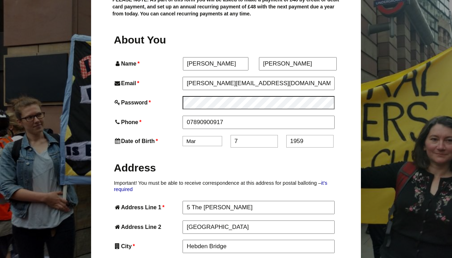 This screenshot has width=452, height=258. Describe the element at coordinates (220, 186) in the screenshot. I see `a: it’s required` at that location.